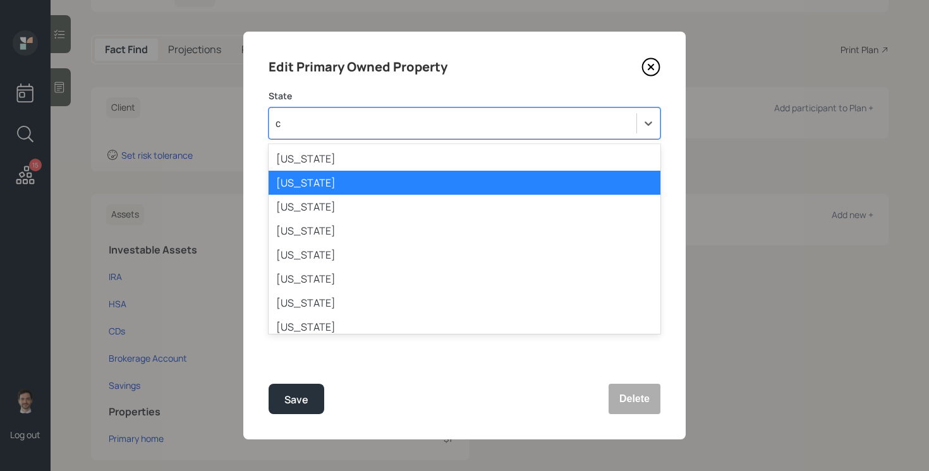 Image resolution: width=929 pixels, height=471 pixels. Describe the element at coordinates (635, 399) in the screenshot. I see `button: Delete` at that location.